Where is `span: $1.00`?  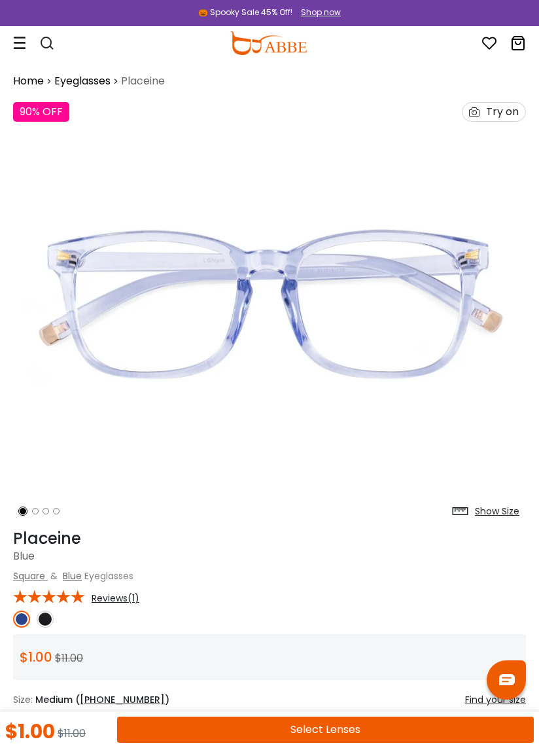 span: $1.00 is located at coordinates (36, 657).